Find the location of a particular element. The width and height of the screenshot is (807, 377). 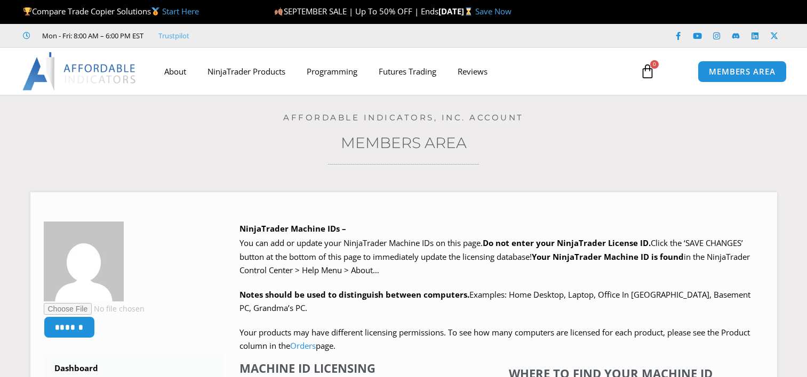

a: NinjaTrader Products is located at coordinates (246, 71).